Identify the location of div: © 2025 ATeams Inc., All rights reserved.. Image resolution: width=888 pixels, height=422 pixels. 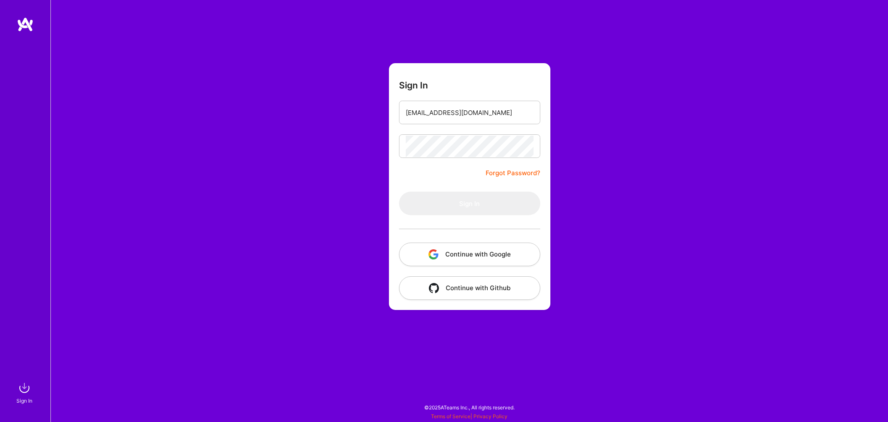
(469, 407).